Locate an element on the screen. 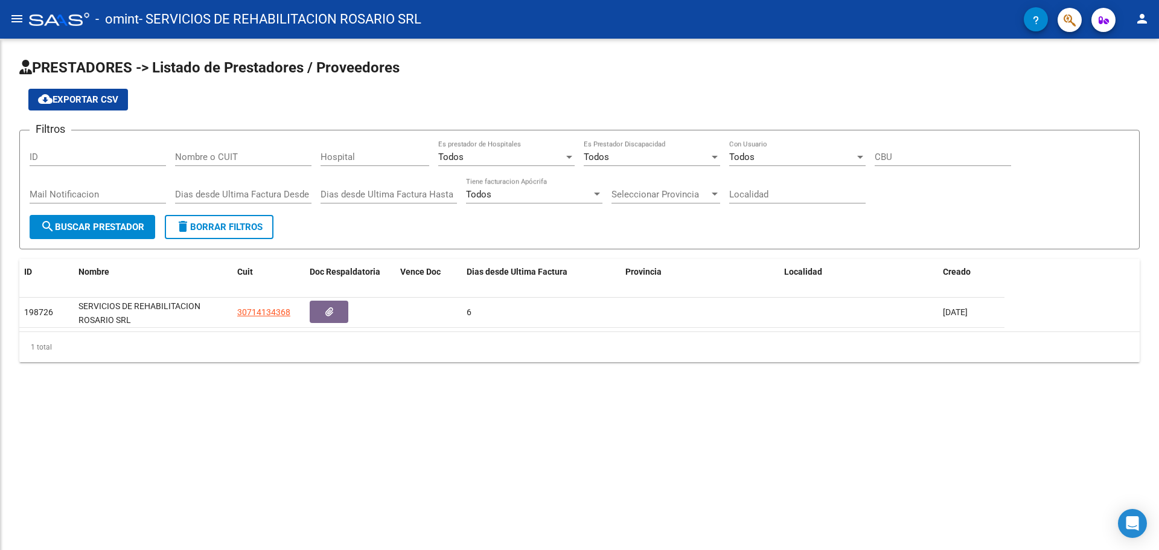 This screenshot has height=550, width=1159. span: ID is located at coordinates (28, 272).